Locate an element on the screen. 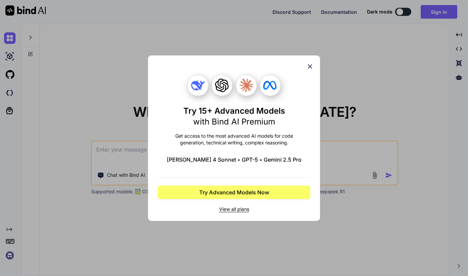 The width and height of the screenshot is (468, 276). span: Try Advanced Models Now is located at coordinates (234, 192).